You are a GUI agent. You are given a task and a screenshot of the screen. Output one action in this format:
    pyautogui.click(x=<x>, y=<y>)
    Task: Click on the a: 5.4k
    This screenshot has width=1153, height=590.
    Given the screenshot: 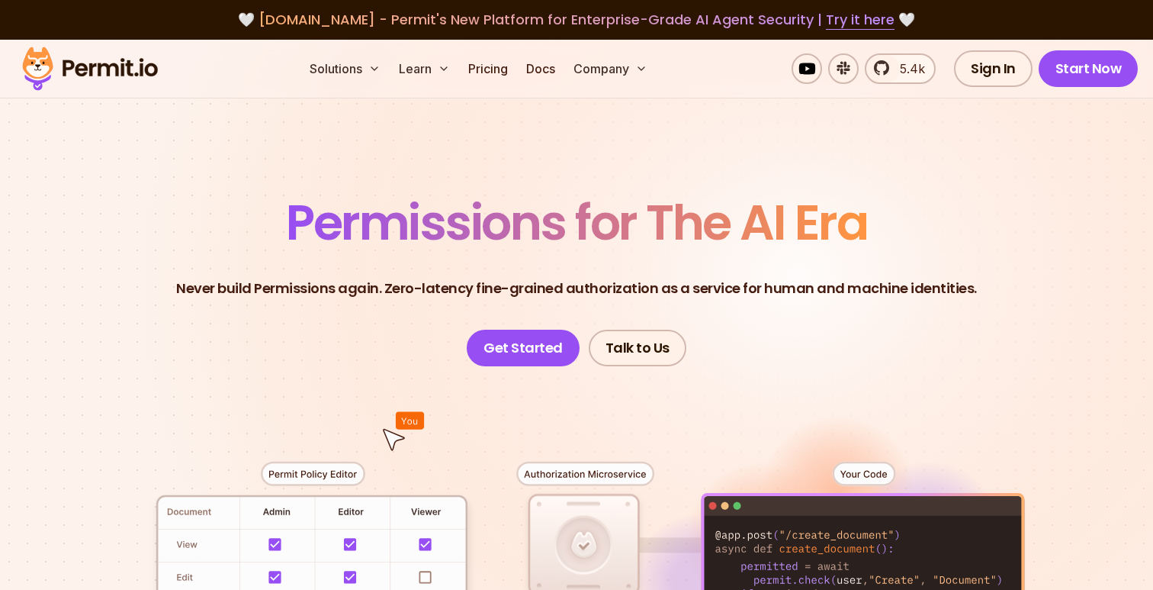 What is the action you would take?
    pyautogui.click(x=900, y=69)
    